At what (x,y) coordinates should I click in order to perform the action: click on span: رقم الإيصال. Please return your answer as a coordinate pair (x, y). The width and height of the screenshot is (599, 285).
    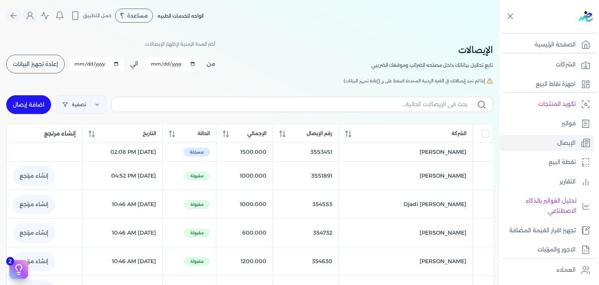
    Looking at the image, I should click on (319, 133).